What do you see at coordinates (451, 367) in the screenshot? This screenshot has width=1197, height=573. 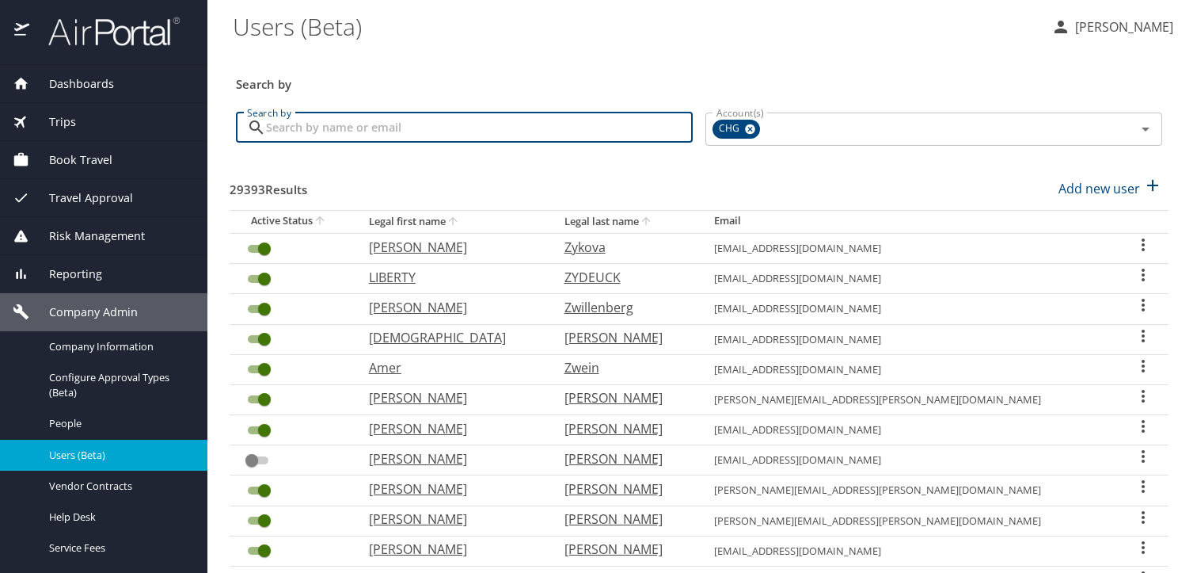 I see `p: Amer` at bounding box center [451, 367].